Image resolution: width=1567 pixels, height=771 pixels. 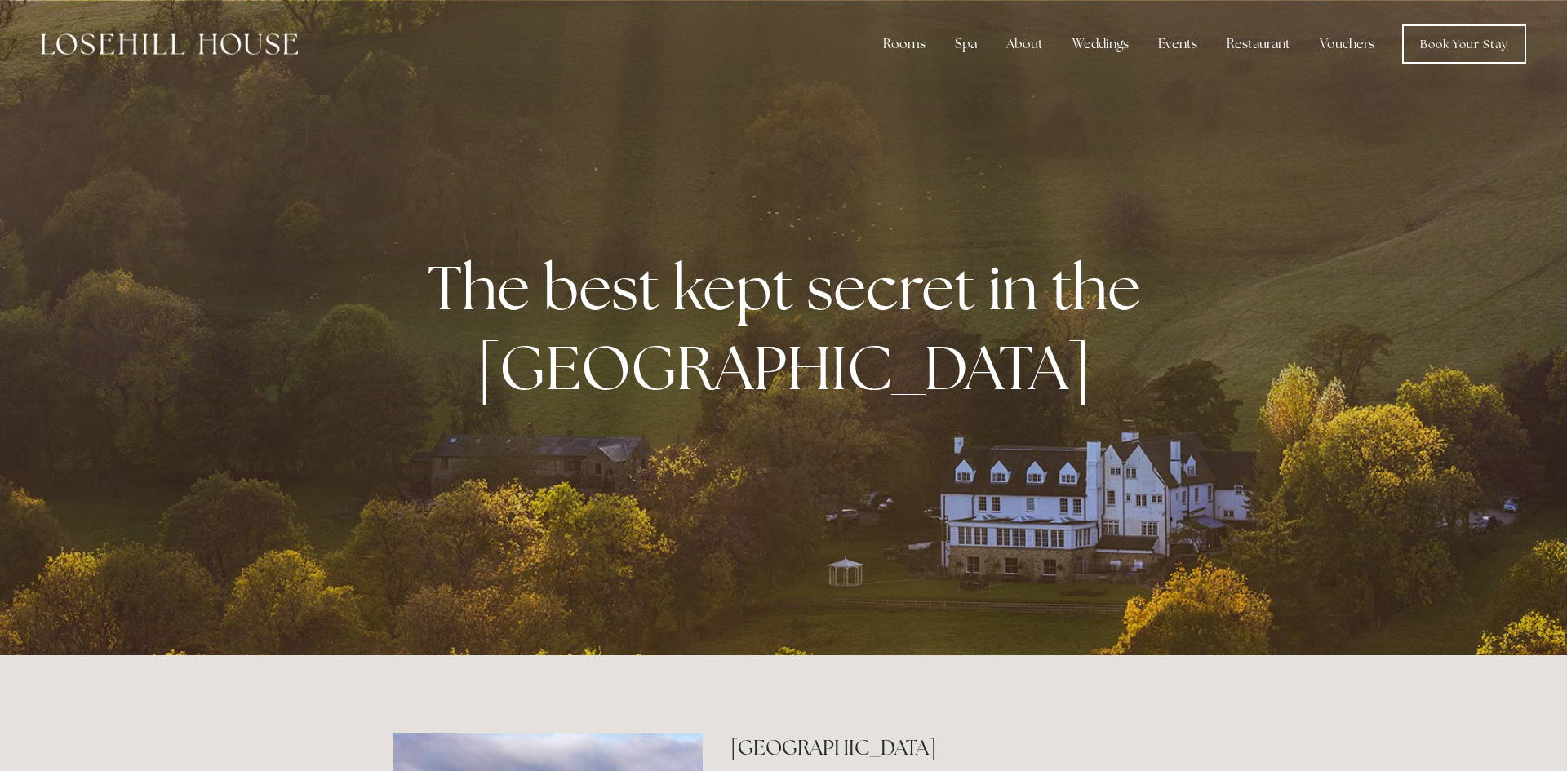 What do you see at coordinates (1024, 44) in the screenshot?
I see `div: About` at bounding box center [1024, 44].